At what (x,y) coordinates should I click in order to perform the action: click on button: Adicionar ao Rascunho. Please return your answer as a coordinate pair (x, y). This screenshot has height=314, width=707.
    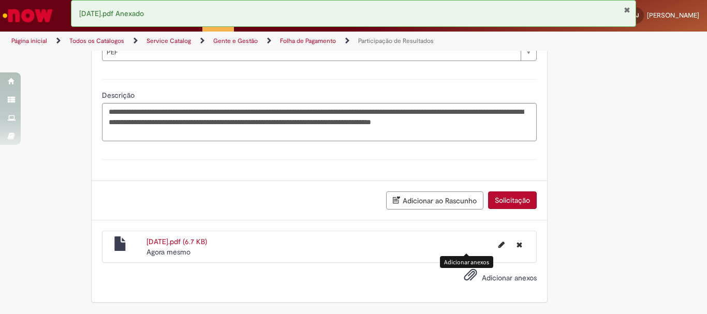
    Looking at the image, I should click on (435, 200).